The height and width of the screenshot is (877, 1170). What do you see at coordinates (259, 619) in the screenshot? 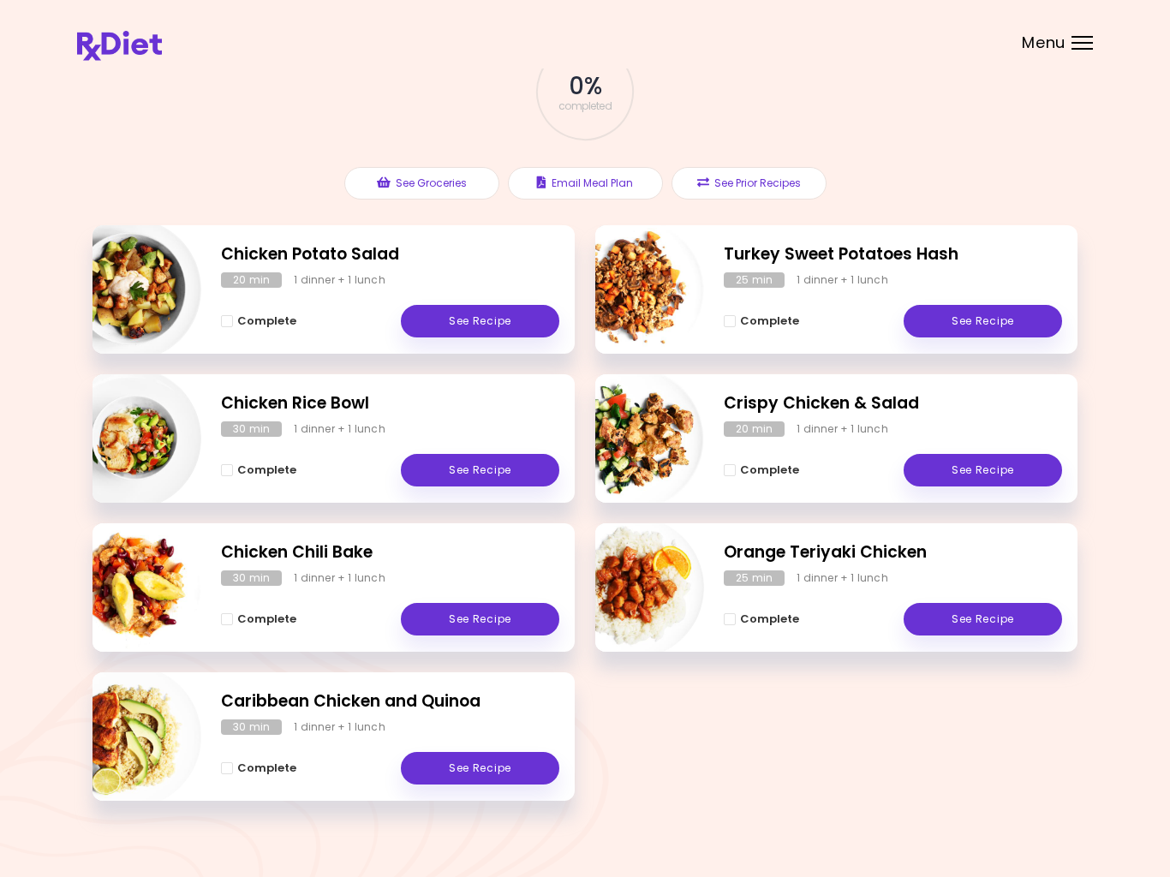
I see `button: Complete - Chicken Chili Bake` at bounding box center [259, 619].